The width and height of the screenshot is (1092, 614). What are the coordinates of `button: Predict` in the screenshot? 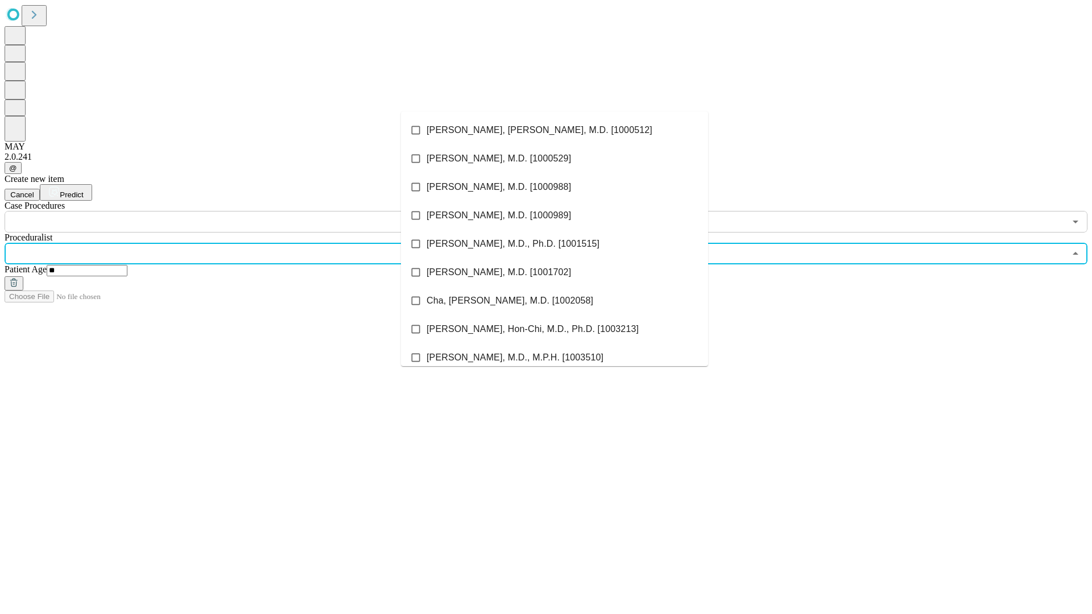 It's located at (66, 192).